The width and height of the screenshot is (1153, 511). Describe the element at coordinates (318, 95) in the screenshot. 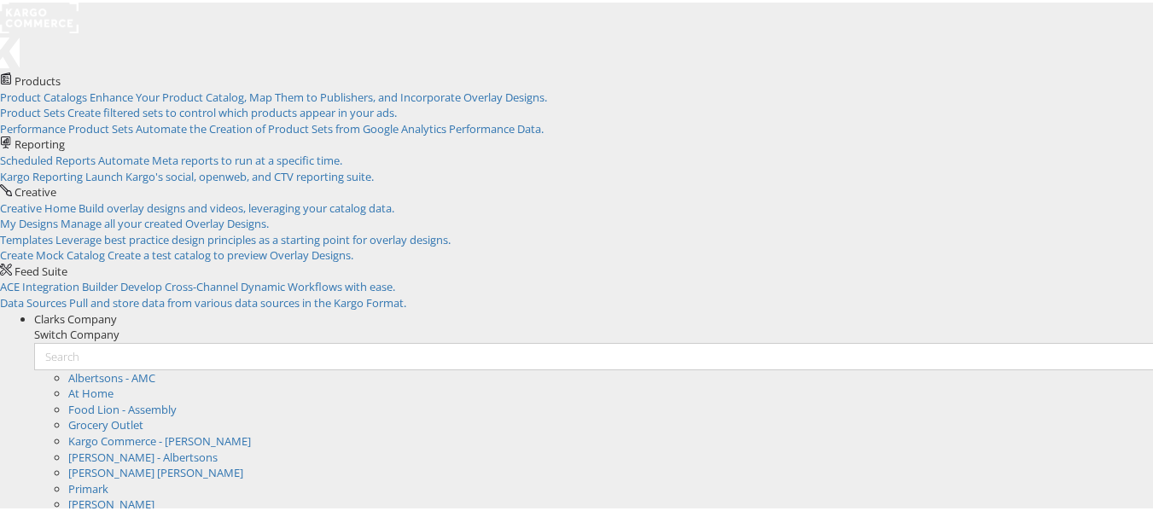

I see `span: Enhance Your Product Catalog, Map Them to Publishers, and Incorporate Overlay Designs.` at that location.